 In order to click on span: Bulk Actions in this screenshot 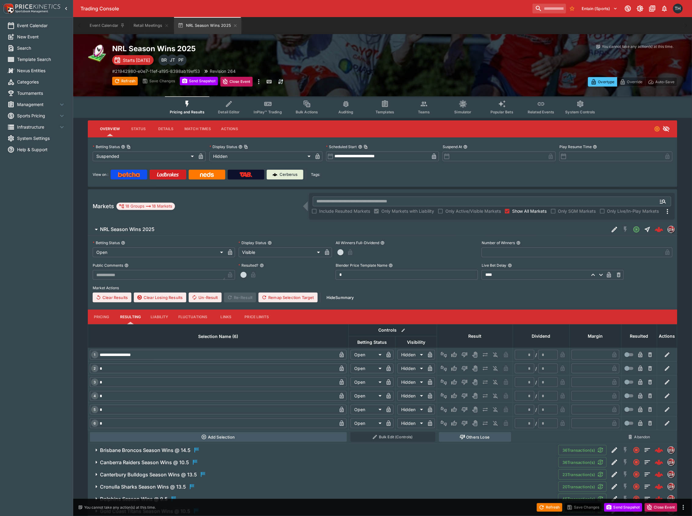, I will do `click(307, 112)`.